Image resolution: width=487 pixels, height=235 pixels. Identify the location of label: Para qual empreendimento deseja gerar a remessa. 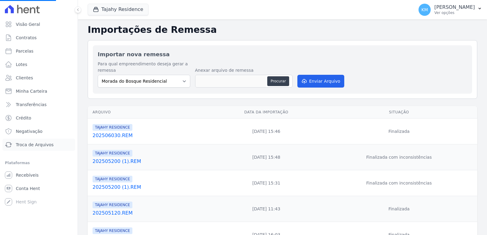
(144, 67).